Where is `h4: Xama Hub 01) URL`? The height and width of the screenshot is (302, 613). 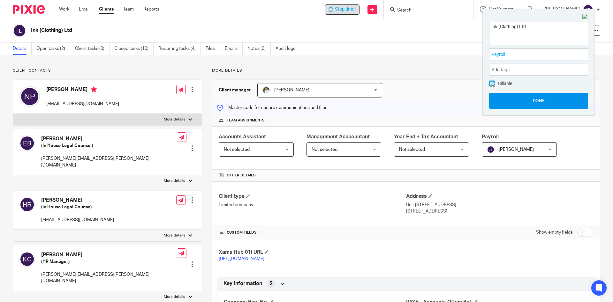
h4: Xama Hub 01) URL is located at coordinates (312, 252).